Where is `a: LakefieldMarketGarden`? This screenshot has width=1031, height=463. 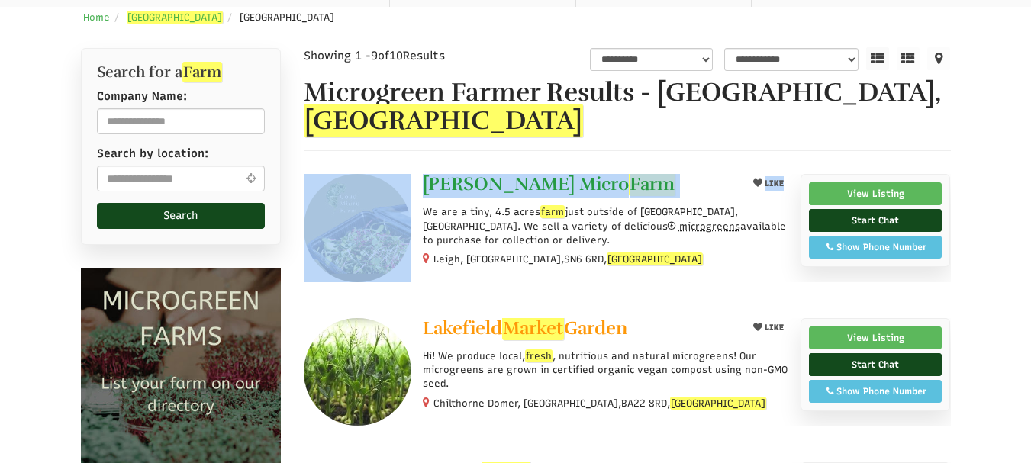 a: LakefieldMarketGarden is located at coordinates (578, 330).